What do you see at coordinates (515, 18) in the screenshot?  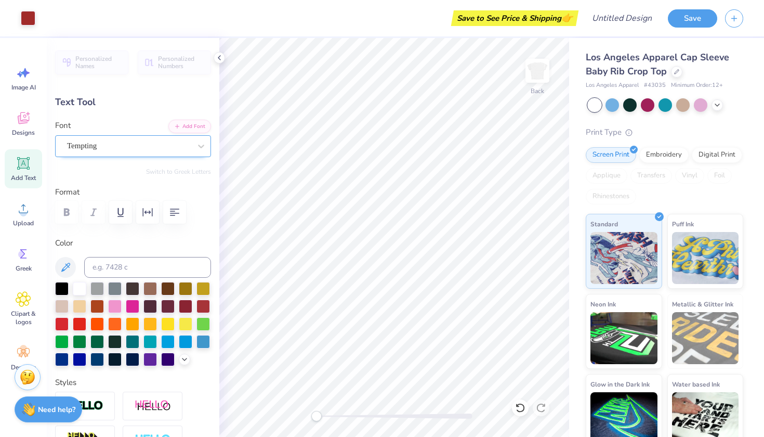 I see `div: Save to See Price & Shipping` at bounding box center [515, 18].